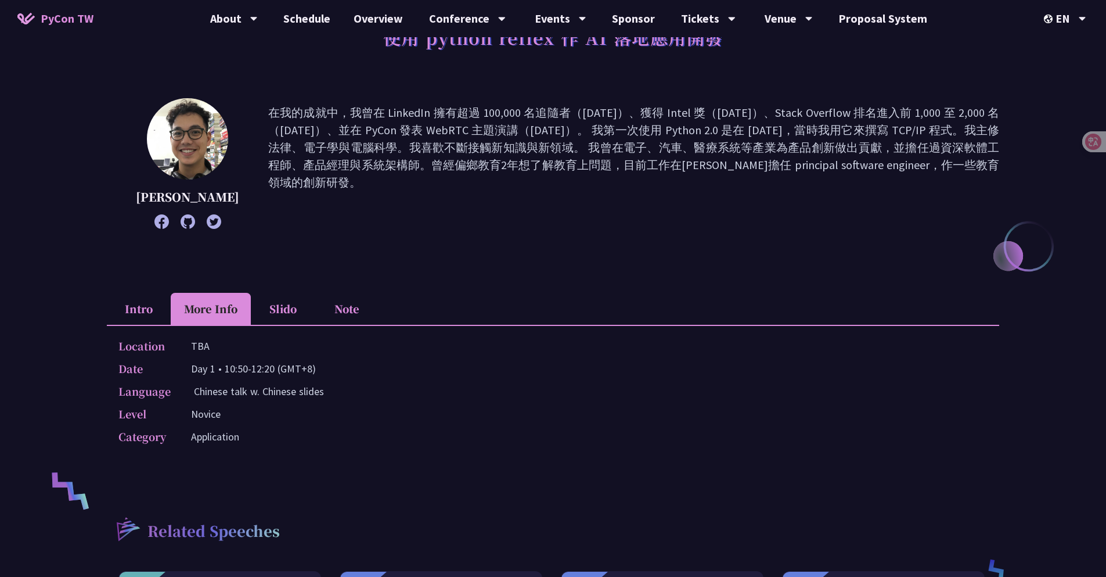  I want to click on p: Novice, so click(206, 413).